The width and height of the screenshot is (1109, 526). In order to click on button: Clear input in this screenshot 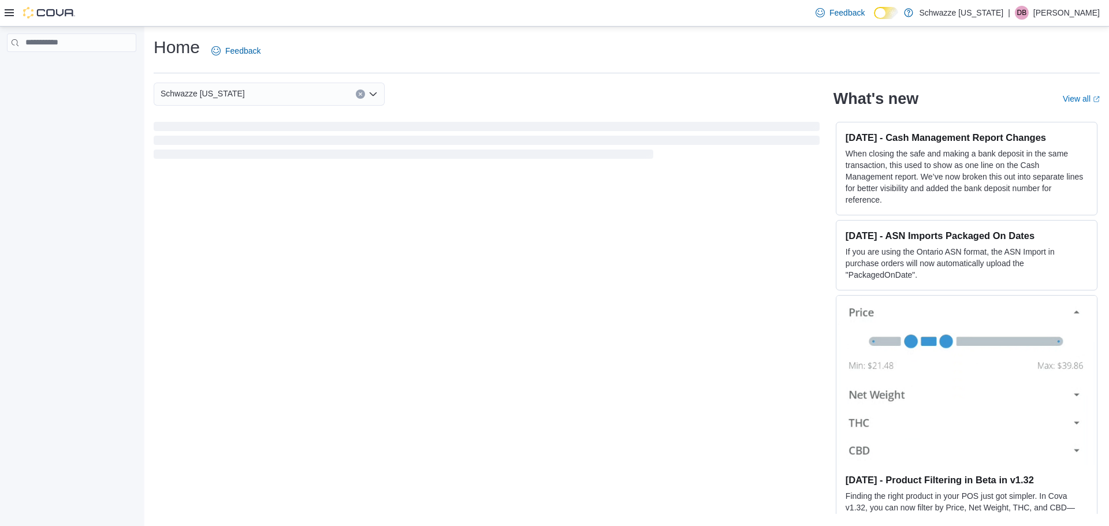, I will do `click(361, 94)`.